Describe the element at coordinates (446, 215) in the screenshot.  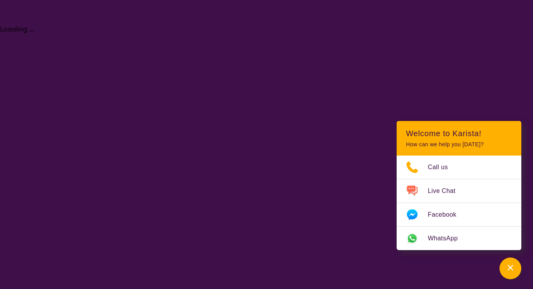
I see `span: Facebook` at that location.